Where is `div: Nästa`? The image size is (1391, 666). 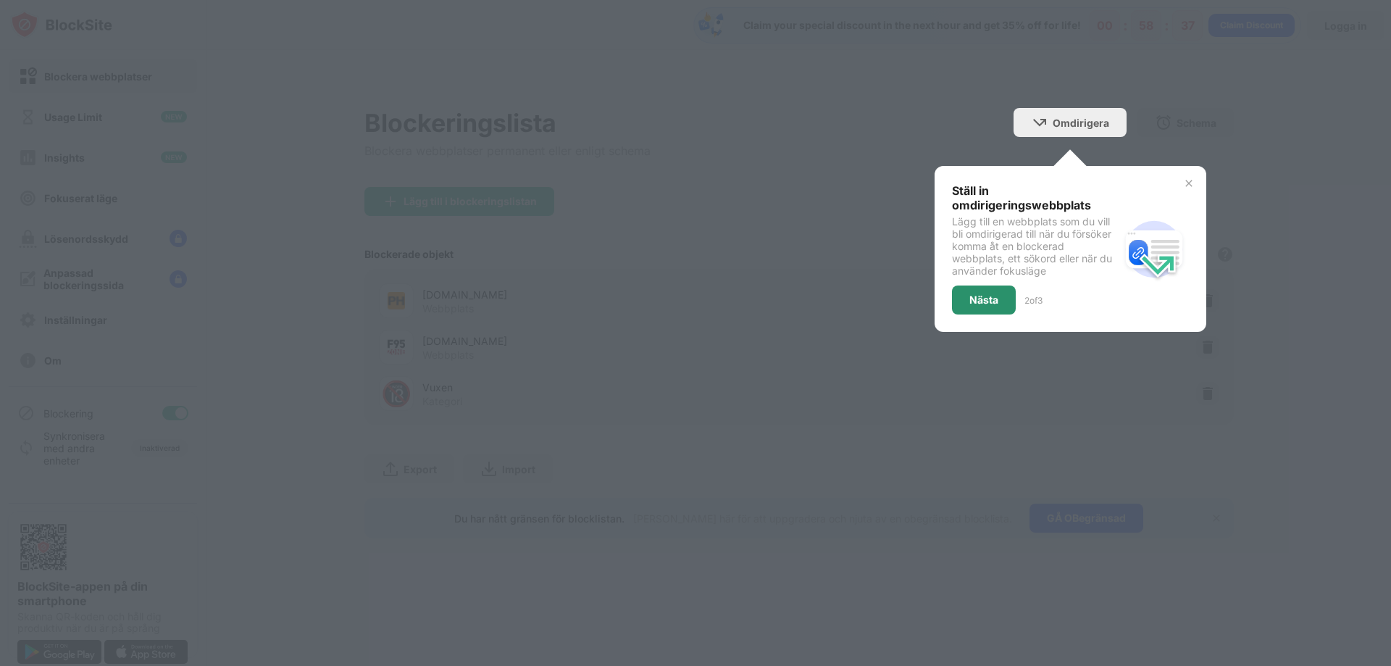 div: Nästa is located at coordinates (984, 300).